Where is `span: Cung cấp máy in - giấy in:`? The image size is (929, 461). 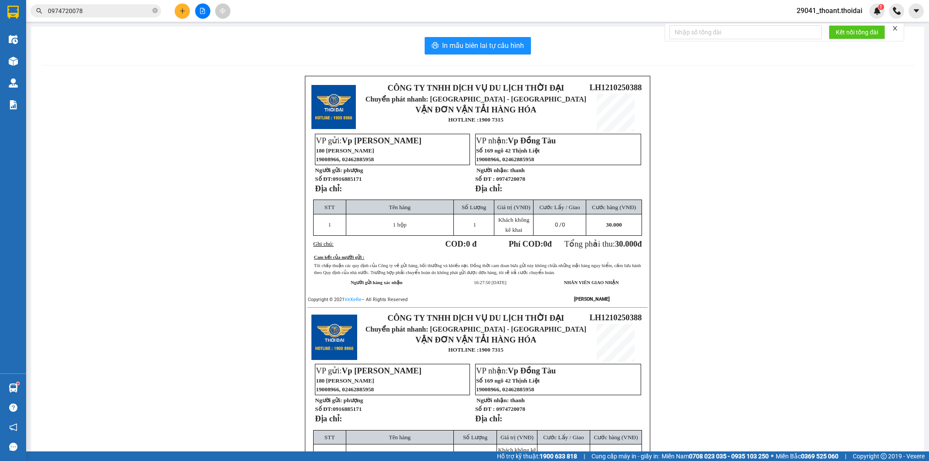 span: Cung cấp máy in - giấy in: is located at coordinates (625, 456).